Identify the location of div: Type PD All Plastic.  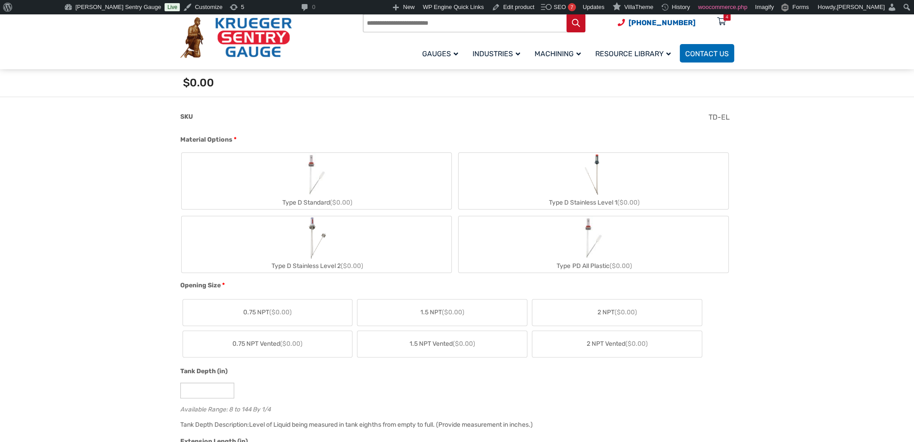
(593, 266).